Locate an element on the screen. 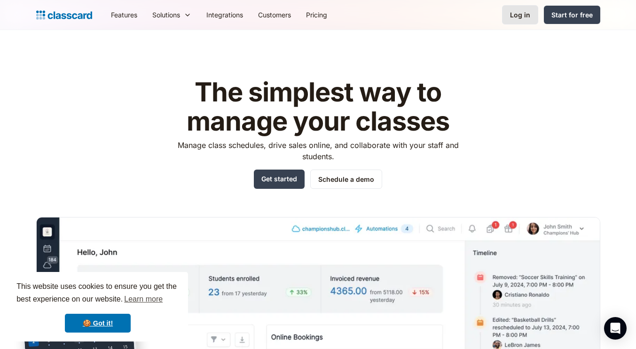 The width and height of the screenshot is (636, 349). a: Log in is located at coordinates (520, 15).